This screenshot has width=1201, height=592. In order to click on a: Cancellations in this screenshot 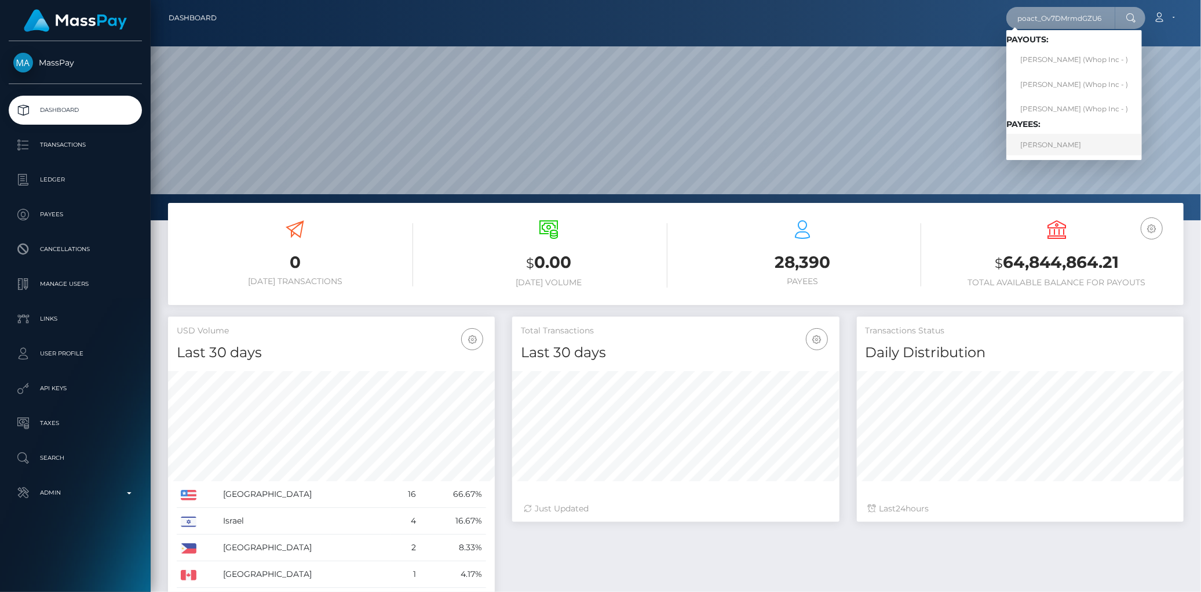, I will do `click(75, 249)`.